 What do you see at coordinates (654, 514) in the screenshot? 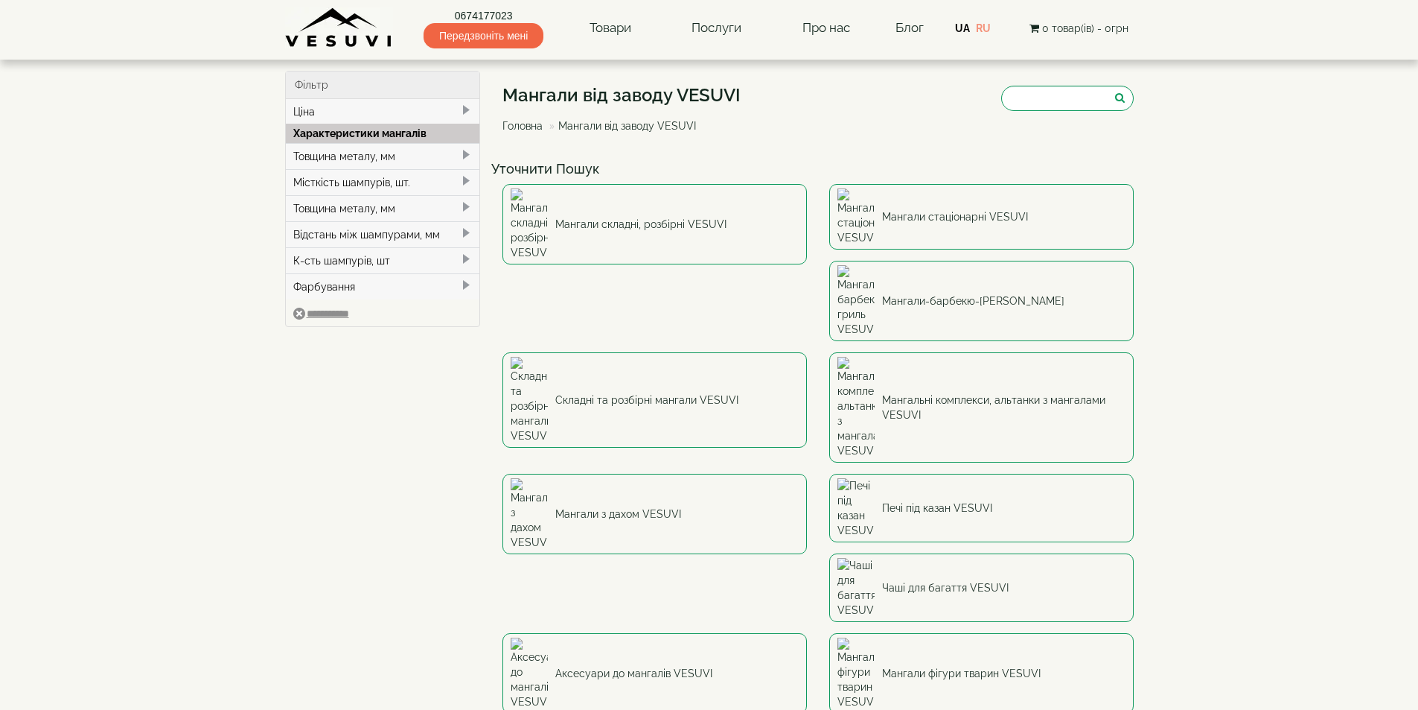
I see `a: Мангали з дахом VESUVI Мангали з дахом VESUVI` at bounding box center [654, 514].